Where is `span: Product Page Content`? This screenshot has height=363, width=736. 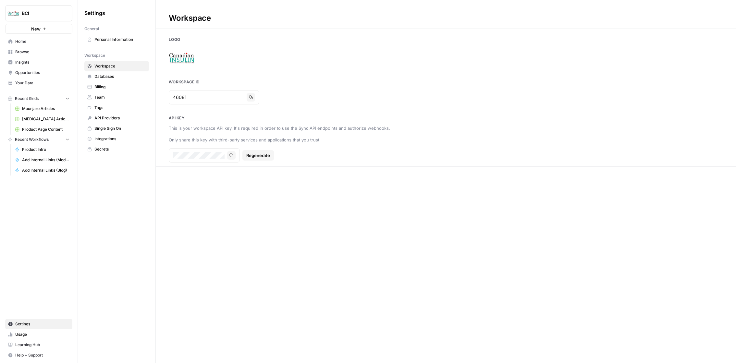 span: Product Page Content is located at coordinates (46, 130).